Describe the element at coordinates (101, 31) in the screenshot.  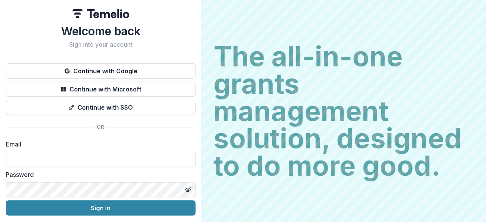
I see `h1: Welcome back` at that location.